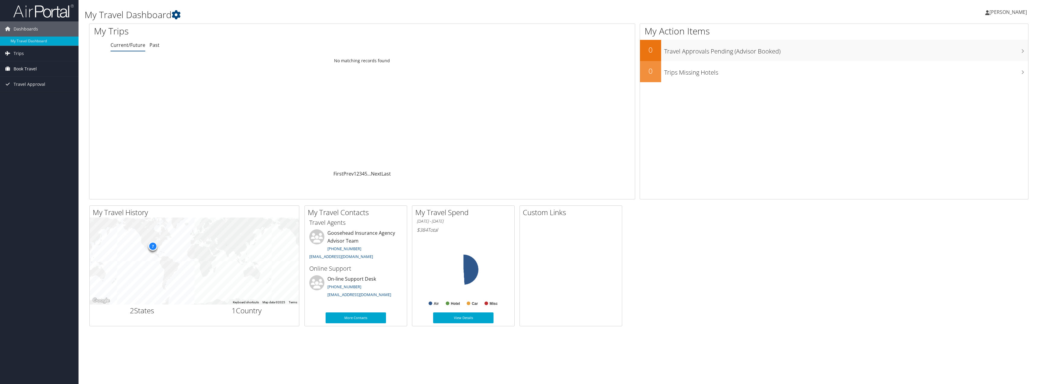 The height and width of the screenshot is (384, 1039). I want to click on a: View Details, so click(463, 318).